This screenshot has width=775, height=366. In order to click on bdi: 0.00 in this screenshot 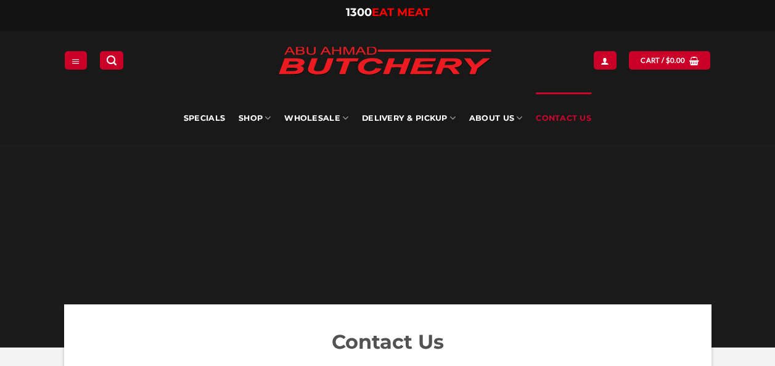, I will do `click(676, 60)`.